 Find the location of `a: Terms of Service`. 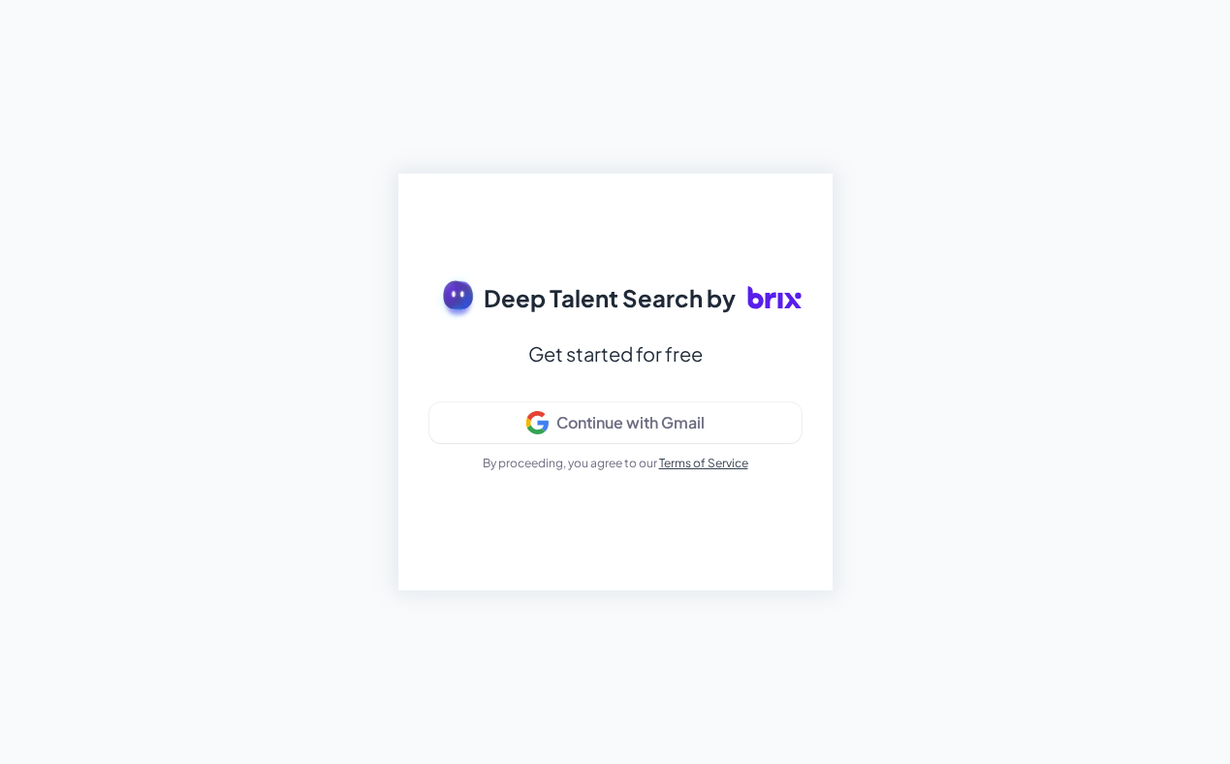

a: Terms of Service is located at coordinates (704, 462).